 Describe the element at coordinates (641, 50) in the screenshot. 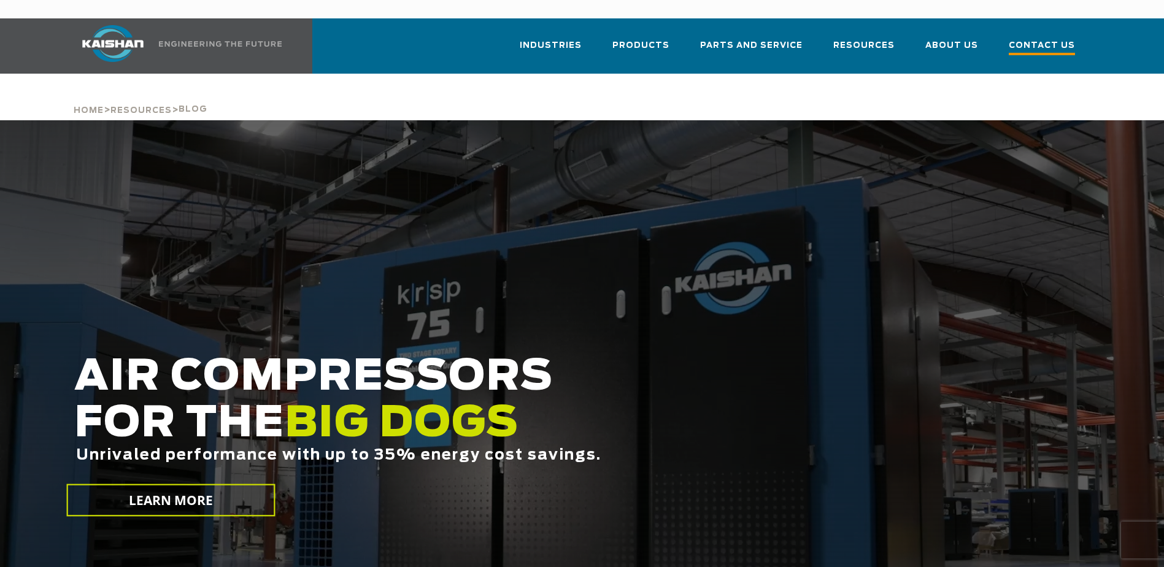

I see `a: Products` at that location.